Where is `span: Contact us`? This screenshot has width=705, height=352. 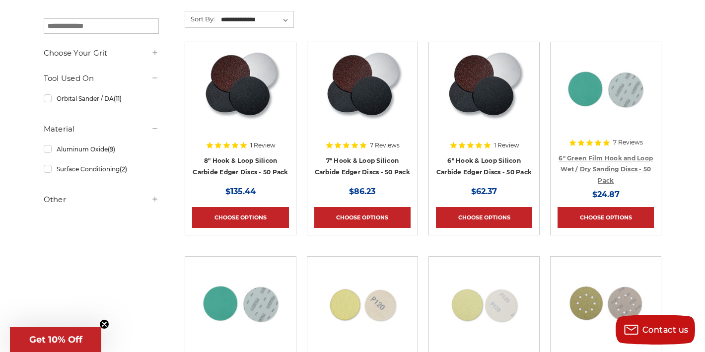
span: Contact us is located at coordinates (665, 330).